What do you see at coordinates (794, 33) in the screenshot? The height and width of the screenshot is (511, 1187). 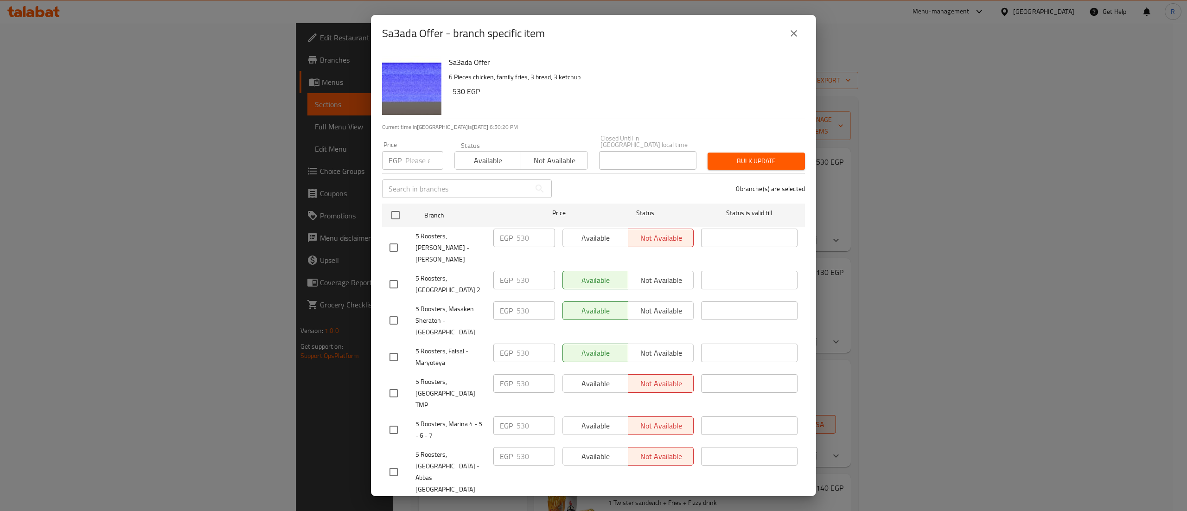 I see `button: close` at bounding box center [794, 33].